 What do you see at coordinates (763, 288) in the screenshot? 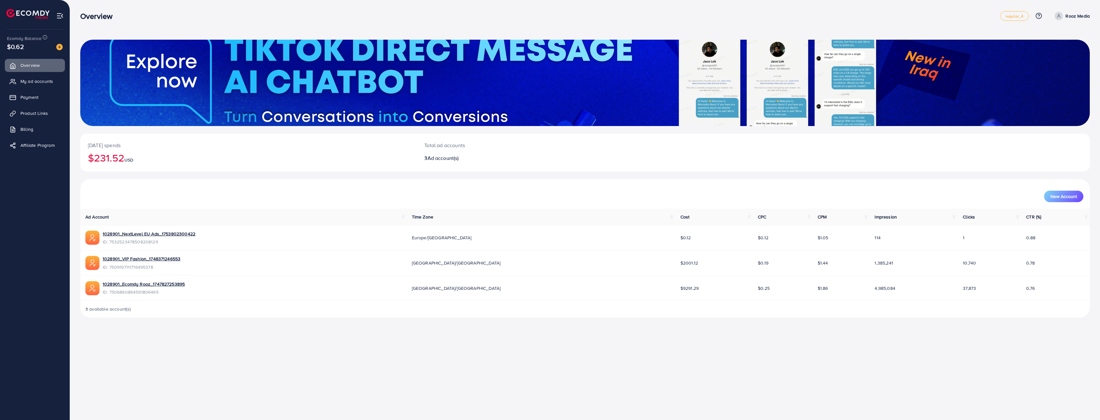
I see `span: $0.25` at bounding box center [763, 288].